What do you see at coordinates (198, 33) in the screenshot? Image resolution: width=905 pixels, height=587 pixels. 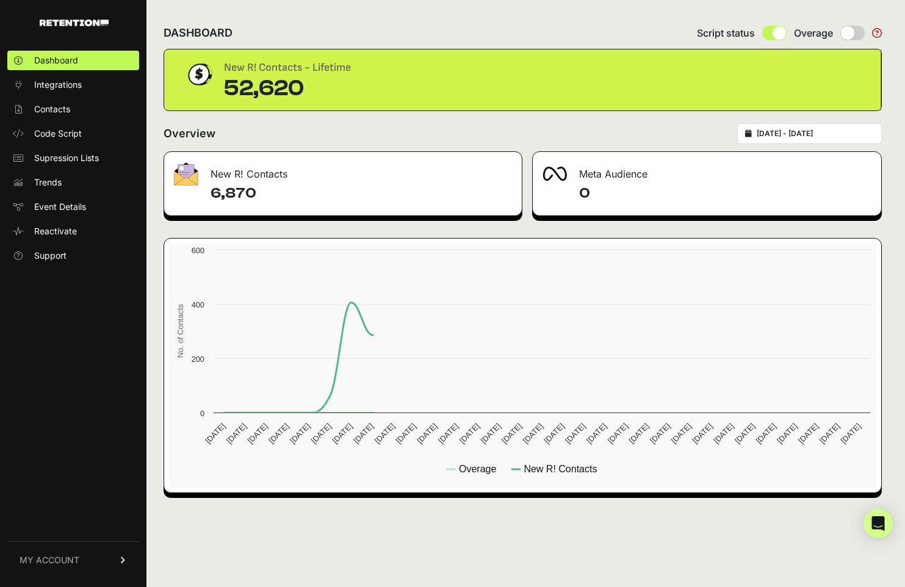 I see `h2: DASHBOARD` at bounding box center [198, 33].